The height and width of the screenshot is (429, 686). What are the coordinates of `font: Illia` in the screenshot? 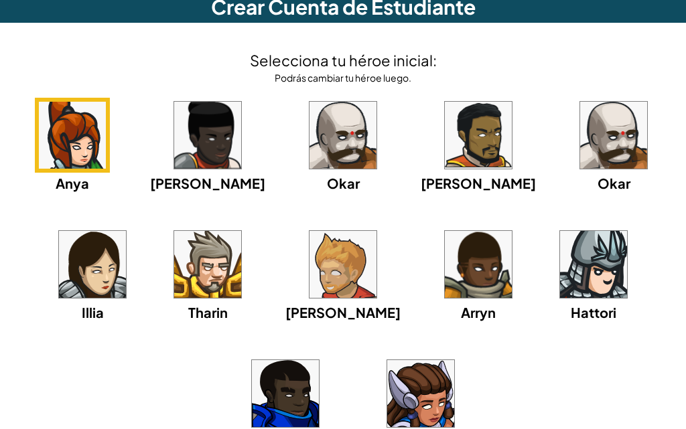 It's located at (92, 312).